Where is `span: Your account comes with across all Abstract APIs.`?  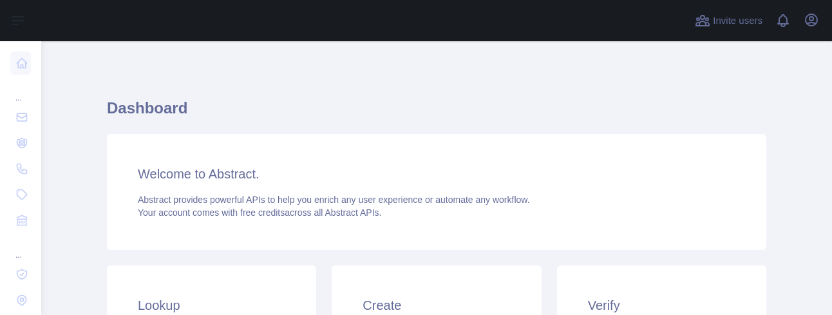 span: Your account comes with across all Abstract APIs. is located at coordinates (260, 213).